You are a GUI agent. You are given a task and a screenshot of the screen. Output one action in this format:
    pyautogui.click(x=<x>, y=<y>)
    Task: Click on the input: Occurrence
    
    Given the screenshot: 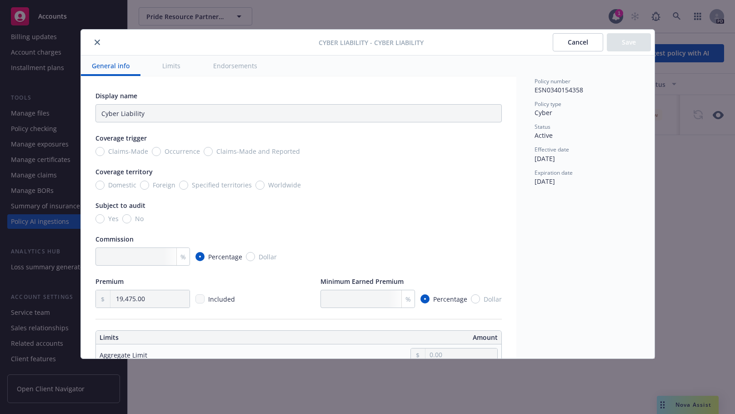 What is the action you would take?
    pyautogui.click(x=156, y=151)
    